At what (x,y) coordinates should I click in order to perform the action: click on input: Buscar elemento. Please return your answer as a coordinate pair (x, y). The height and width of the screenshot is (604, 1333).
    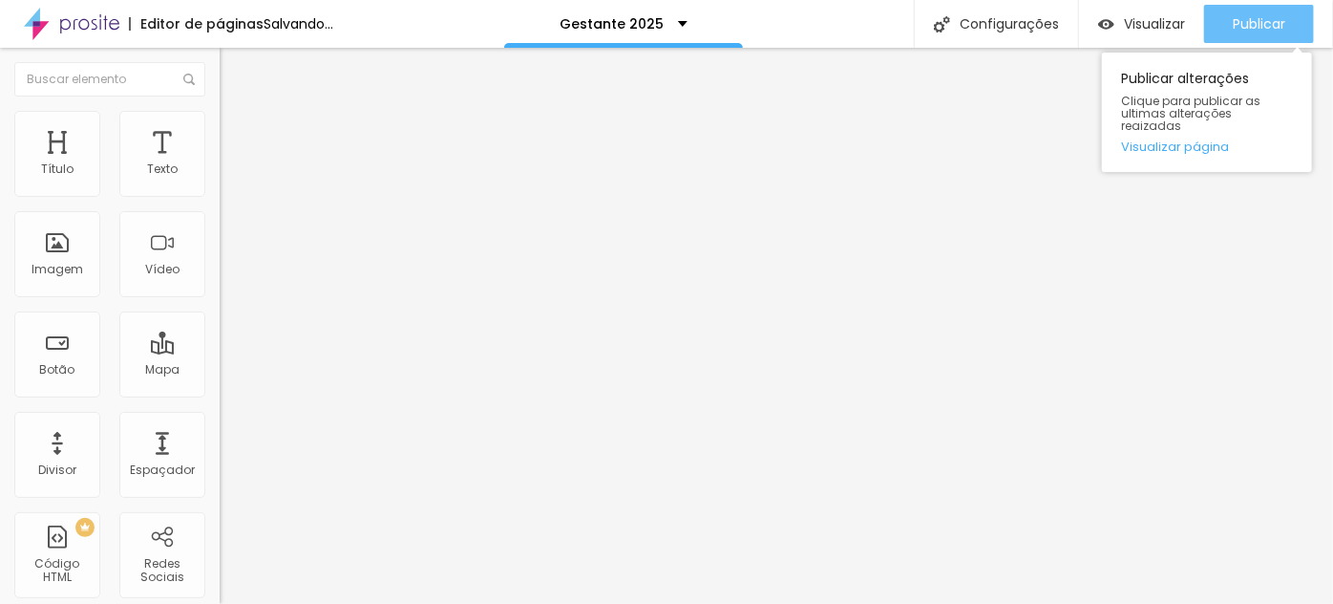
    Looking at the image, I should click on (110, 79).